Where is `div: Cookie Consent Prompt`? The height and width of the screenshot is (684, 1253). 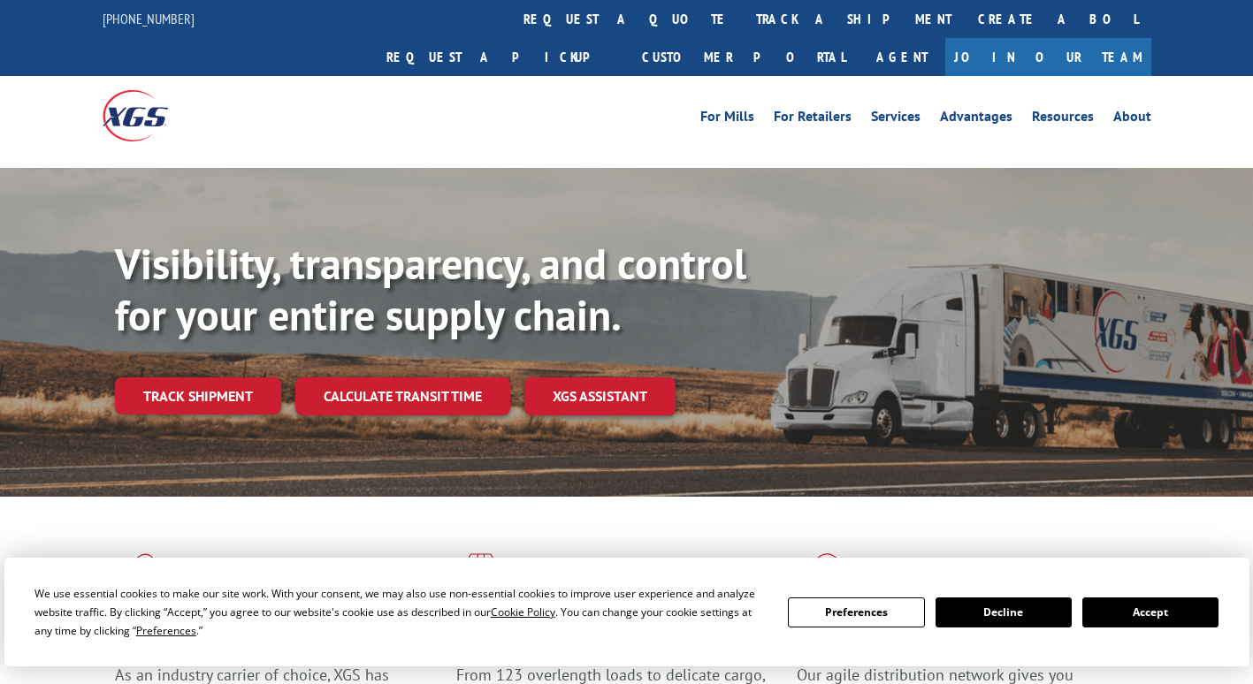 div: Cookie Consent Prompt is located at coordinates (627, 612).